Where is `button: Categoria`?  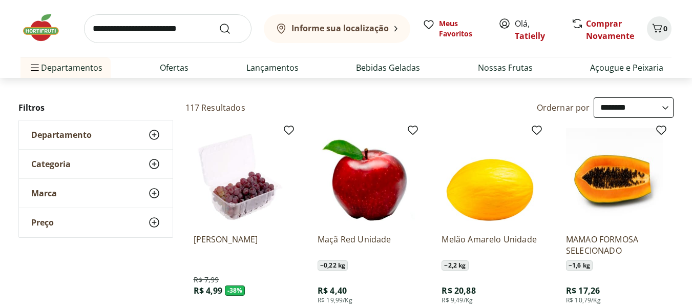
button: Categoria is located at coordinates (96, 164).